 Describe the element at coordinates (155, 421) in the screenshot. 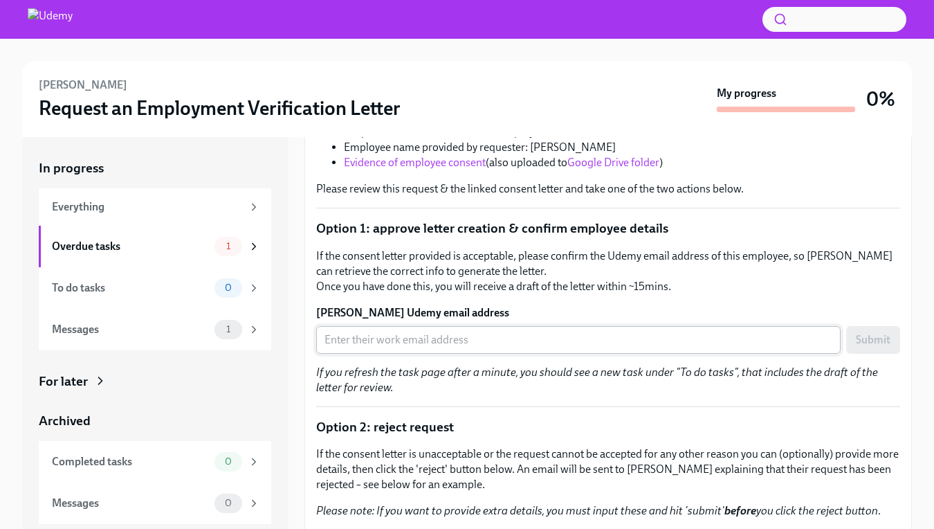

I see `div: Archived` at that location.